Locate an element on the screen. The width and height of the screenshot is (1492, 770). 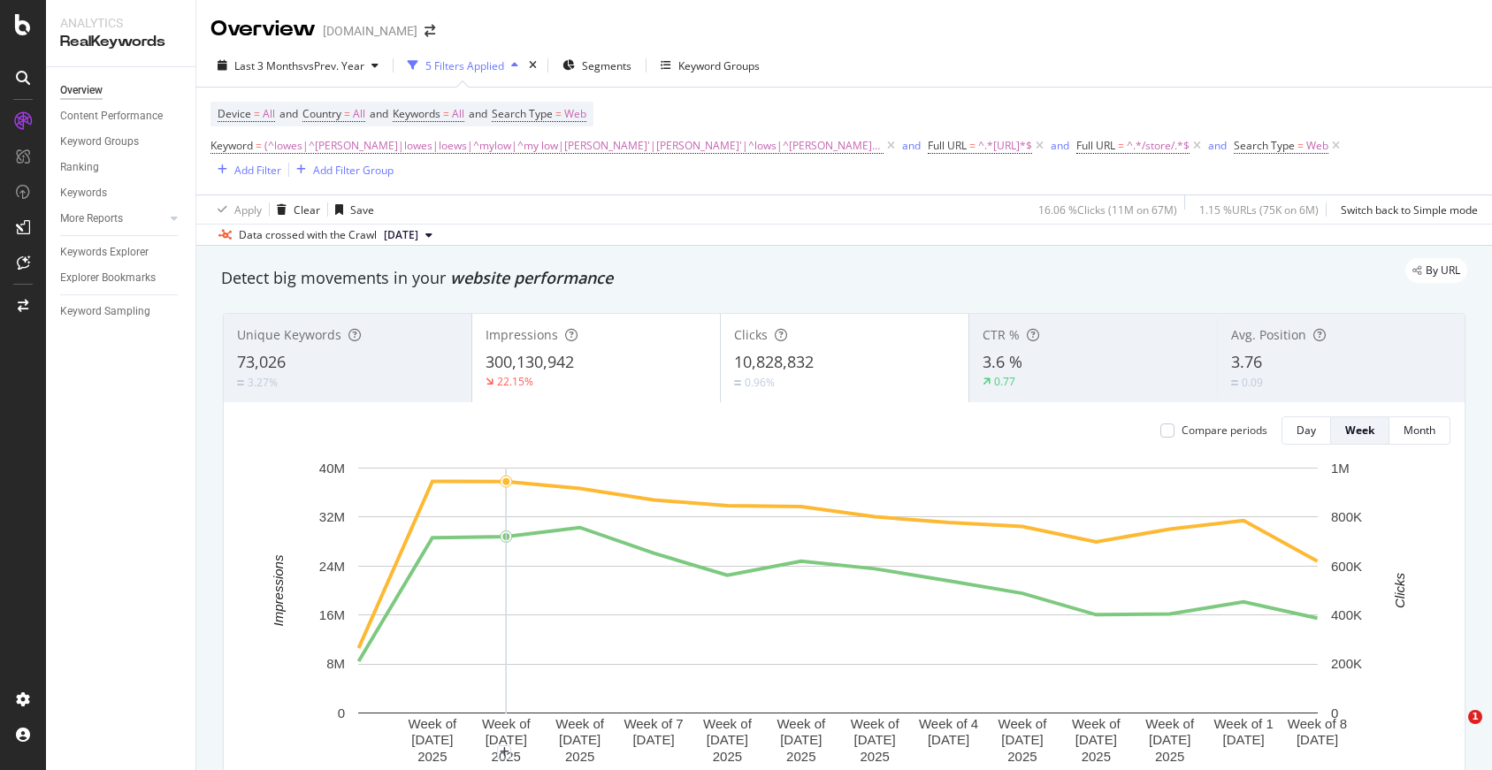
span: Keywords is located at coordinates (417, 113).